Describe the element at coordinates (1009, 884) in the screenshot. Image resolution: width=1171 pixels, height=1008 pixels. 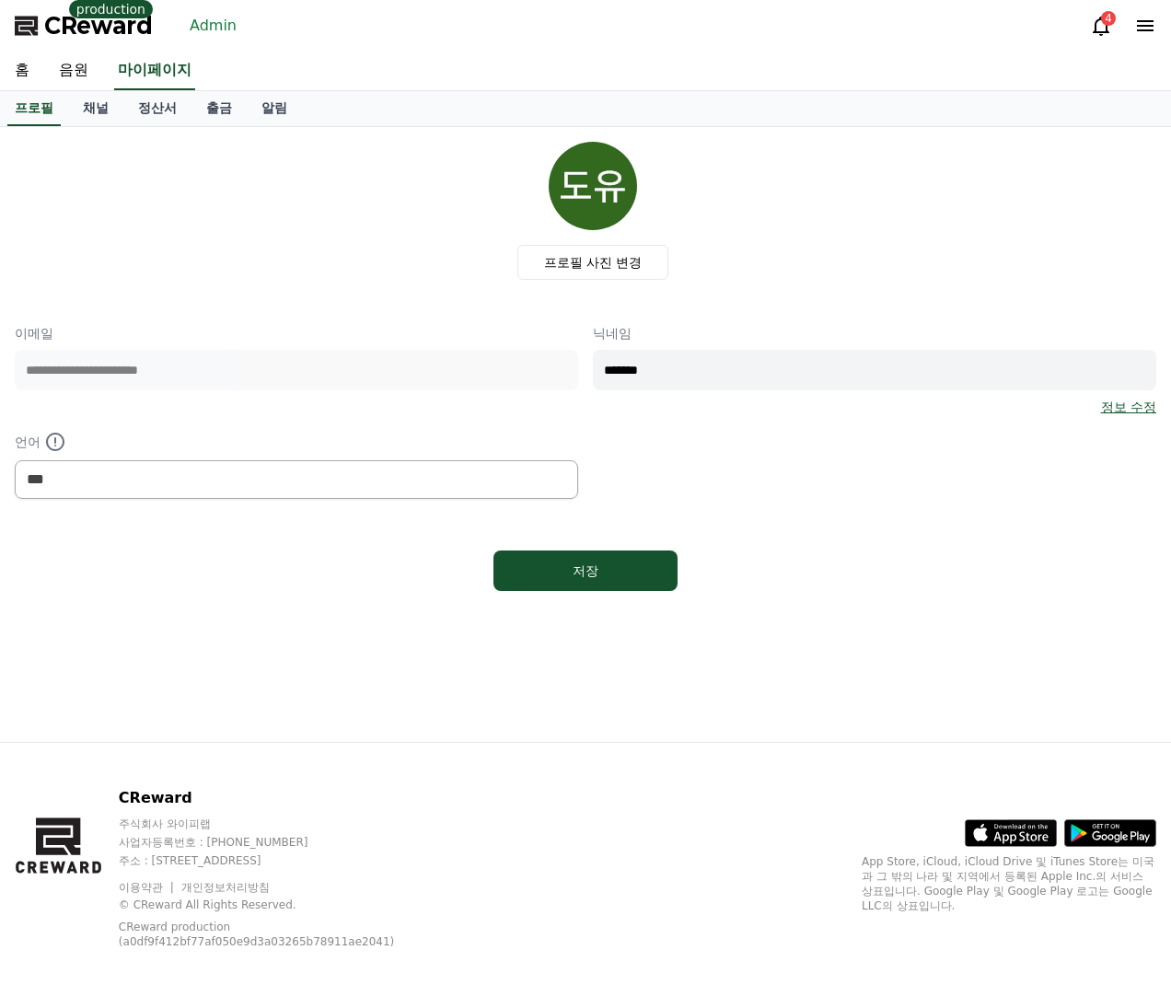
I see `p: App Store, iCloud, iCloud Drive 및 iTunes Store는 미국과 그 밖의 나라 및 지역에서 등록된 Apple Inc.의 서비스 상표입니다. Goo...` at that location.